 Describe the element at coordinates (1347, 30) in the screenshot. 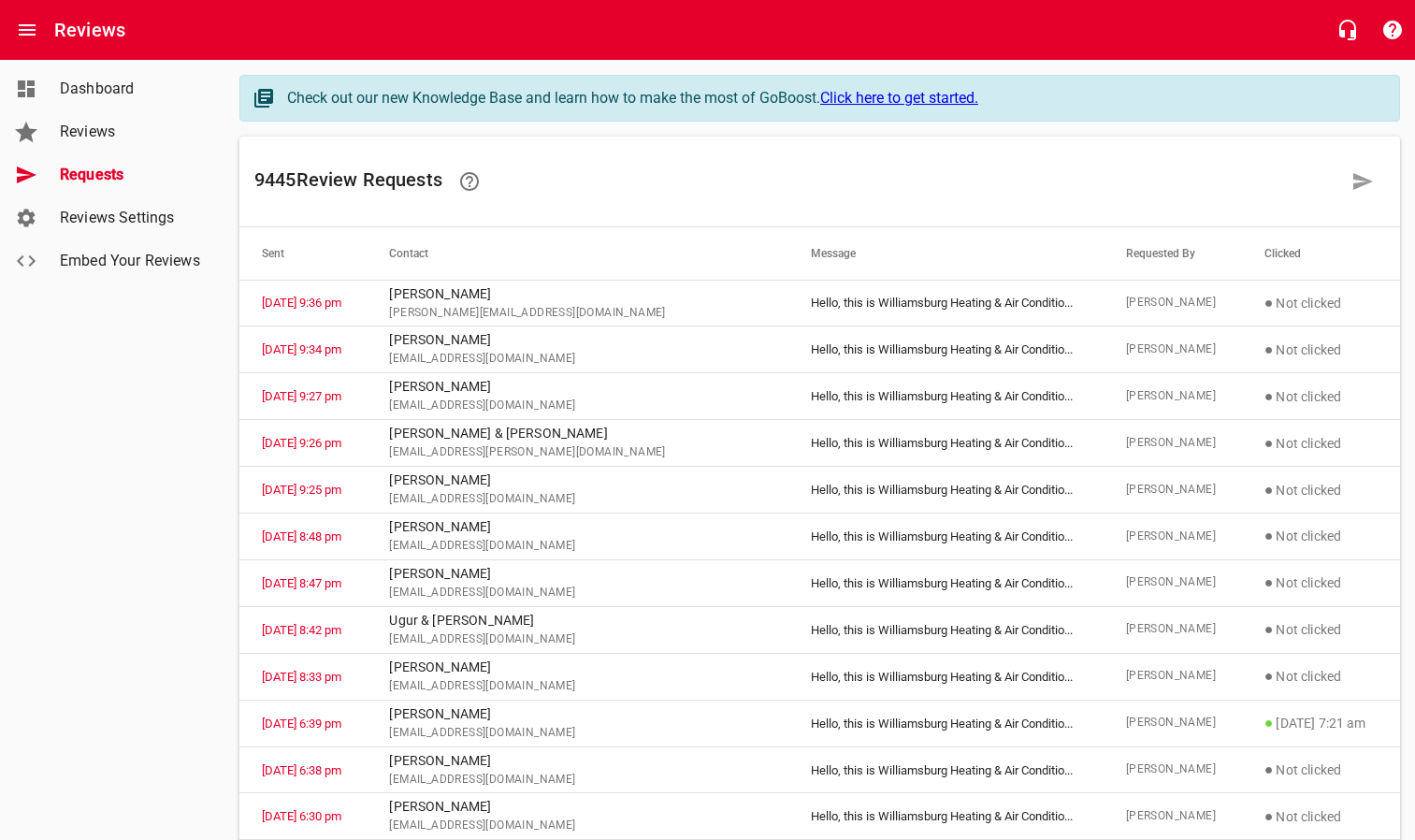

I see `button: Live Chat` at that location.